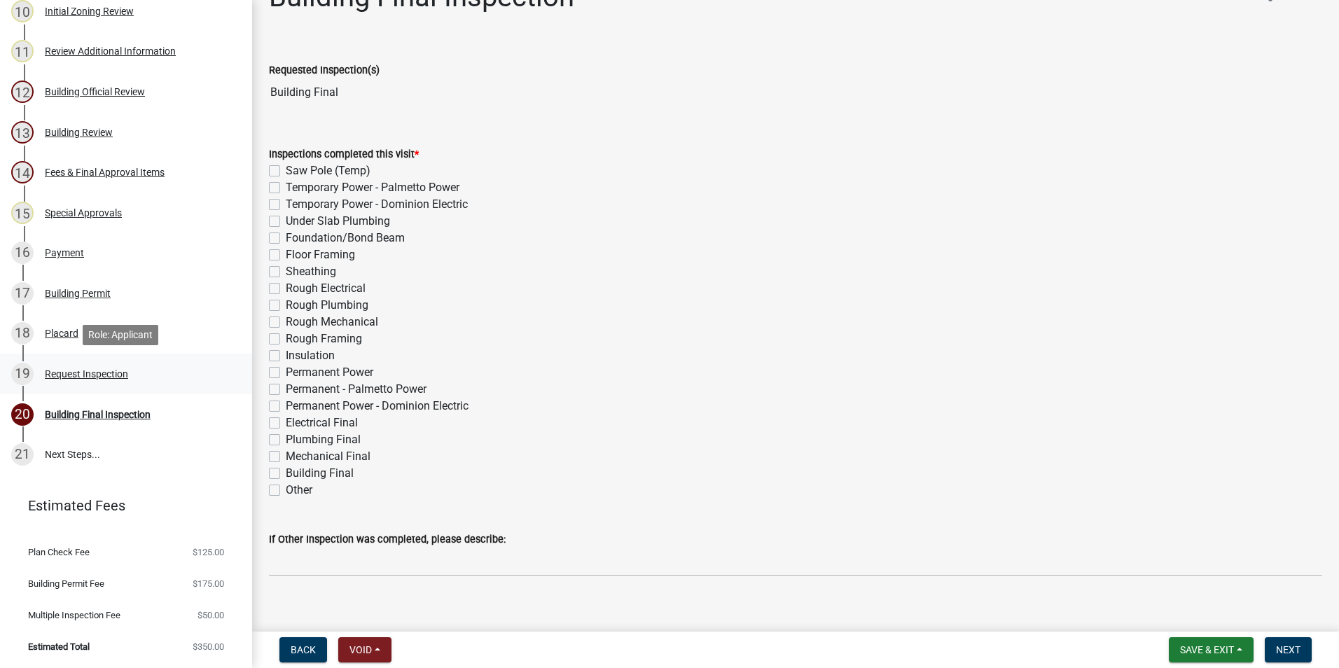  Describe the element at coordinates (22, 253) in the screenshot. I see `div: 16` at that location.